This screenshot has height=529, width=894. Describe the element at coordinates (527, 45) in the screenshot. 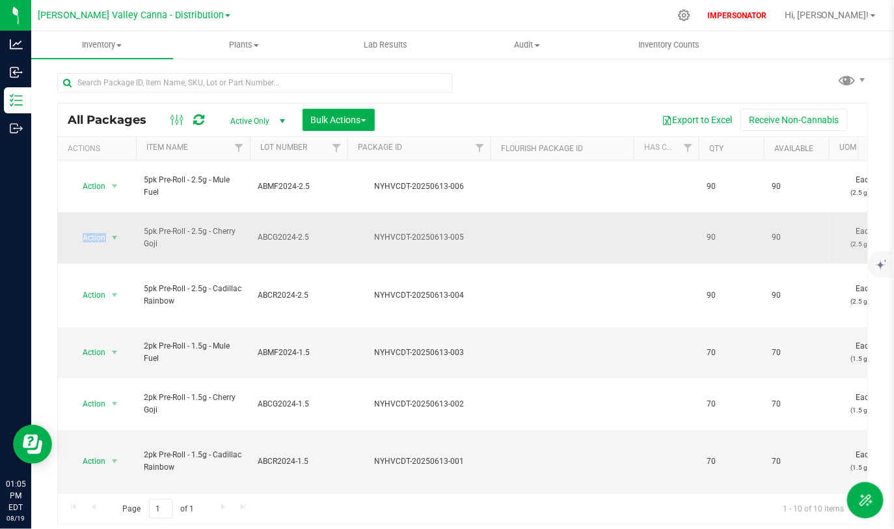

I see `span: Audit` at that location.